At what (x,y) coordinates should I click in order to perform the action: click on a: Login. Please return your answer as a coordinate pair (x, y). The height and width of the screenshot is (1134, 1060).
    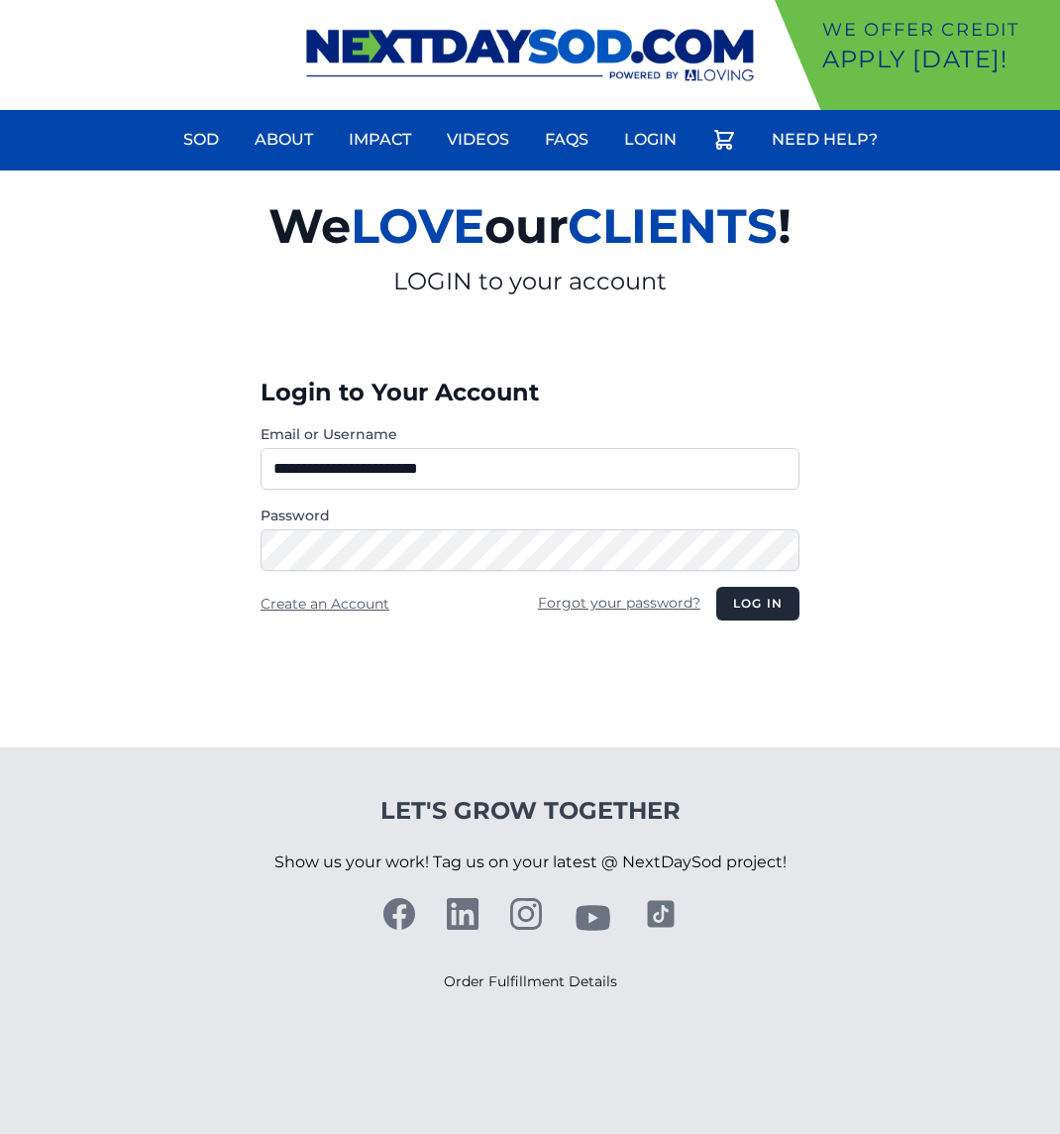
    Looking at the image, I should click on (650, 140).